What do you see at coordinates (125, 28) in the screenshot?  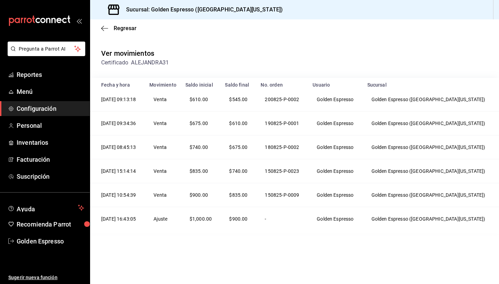 I see `span: Regresar` at bounding box center [125, 28].